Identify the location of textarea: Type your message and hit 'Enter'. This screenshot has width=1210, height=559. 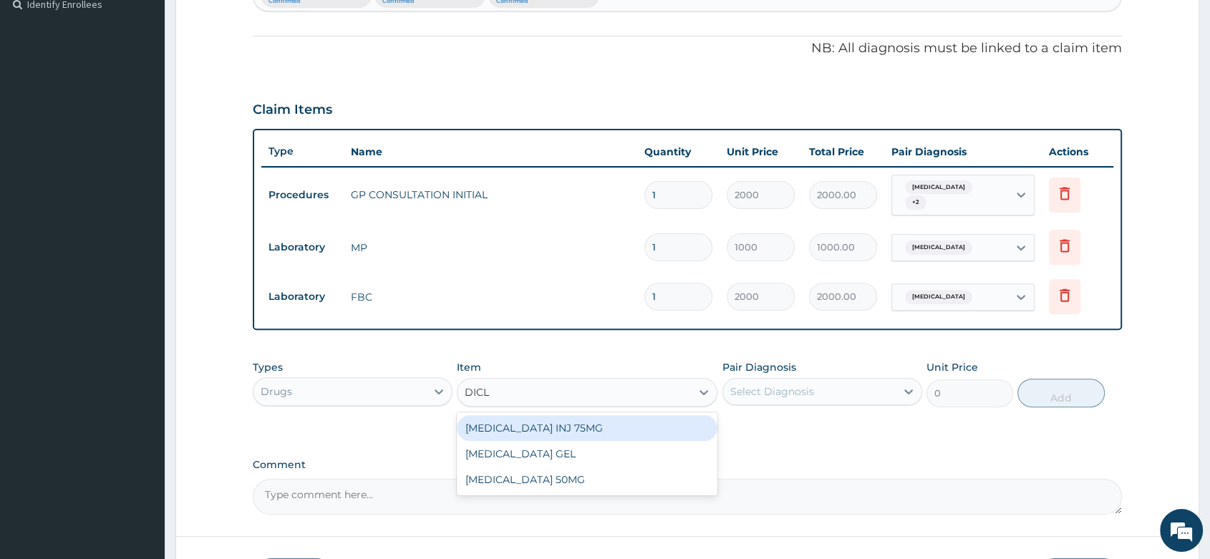
(140, 416).